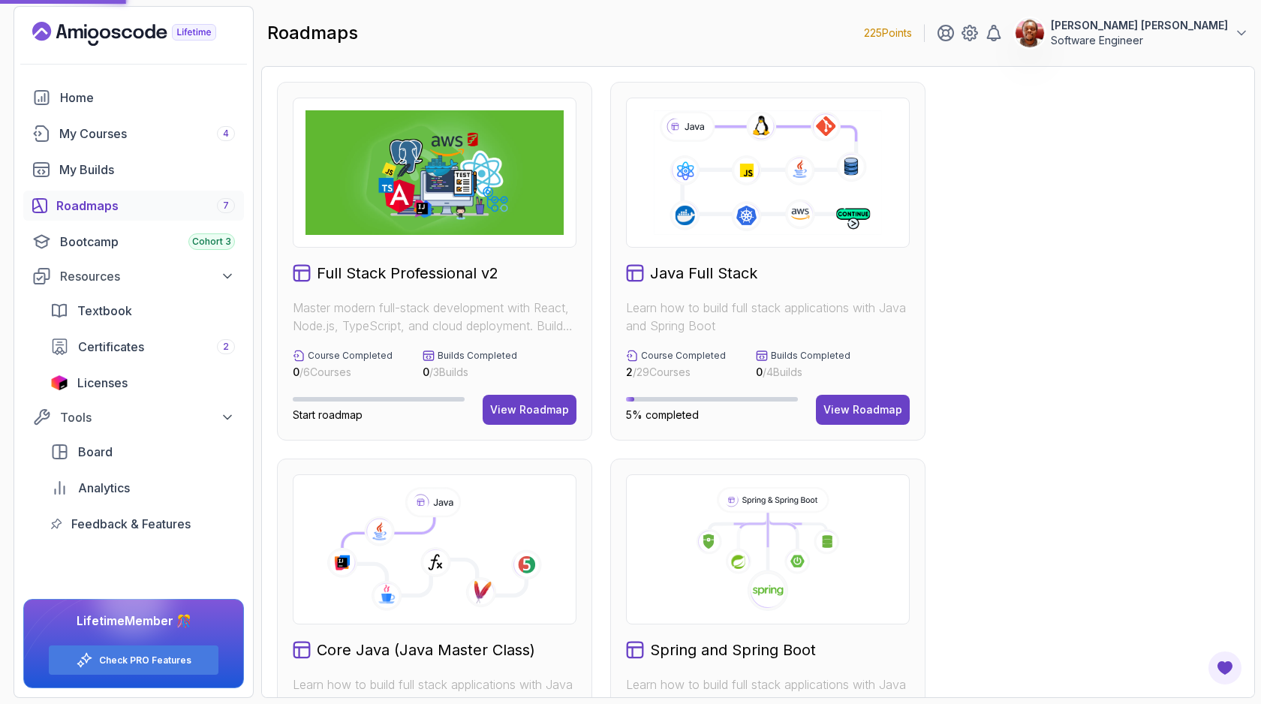  Describe the element at coordinates (327, 414) in the screenshot. I see `span: Start roadmap` at that location.